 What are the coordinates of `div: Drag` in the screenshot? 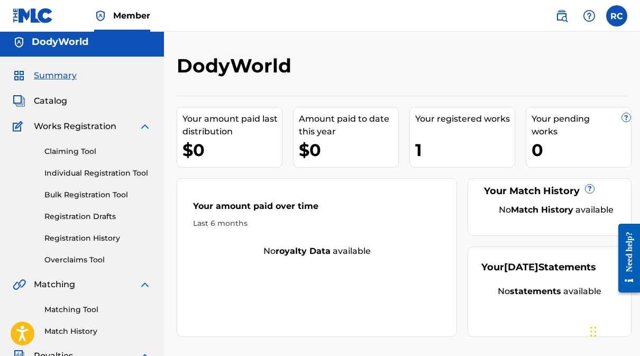 It's located at (594, 332).